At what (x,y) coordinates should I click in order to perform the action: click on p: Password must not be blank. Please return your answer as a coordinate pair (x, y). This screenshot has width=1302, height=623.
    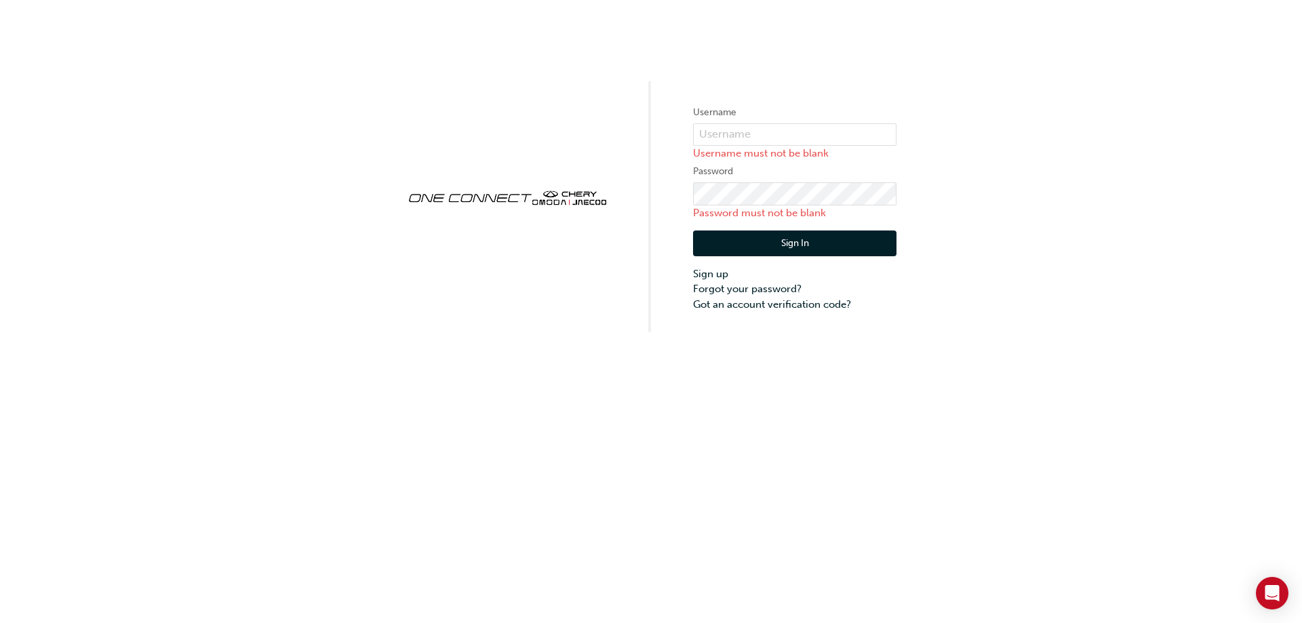
    Looking at the image, I should click on (795, 213).